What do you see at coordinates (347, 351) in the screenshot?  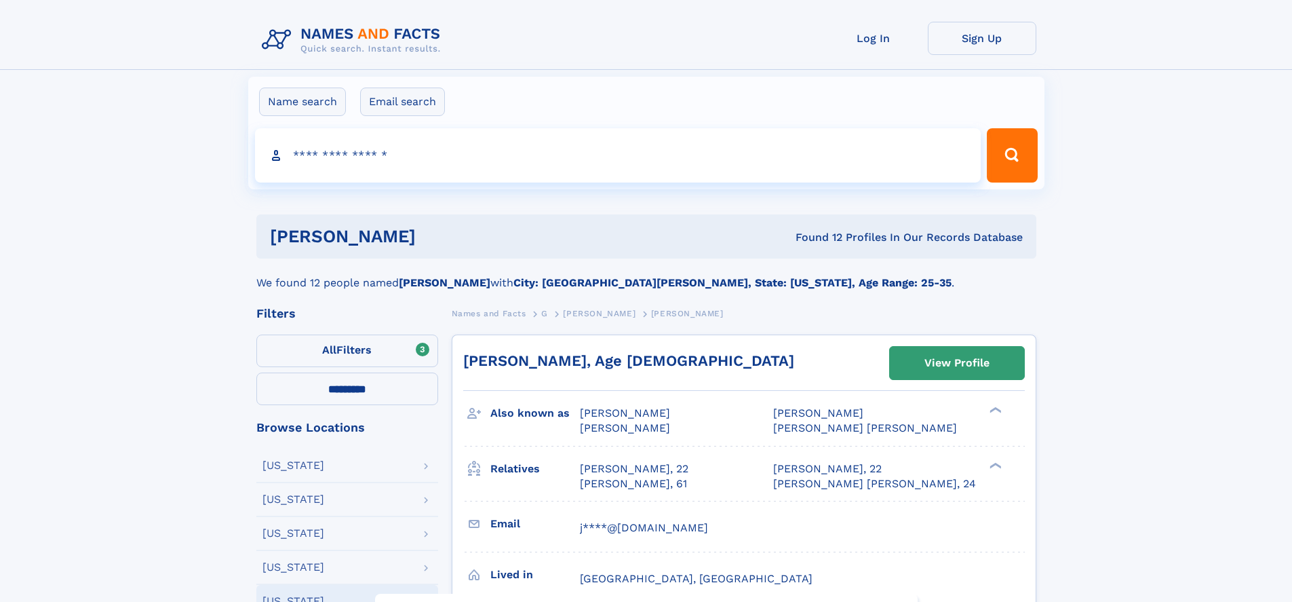 I see `label: Filters` at bounding box center [347, 351].